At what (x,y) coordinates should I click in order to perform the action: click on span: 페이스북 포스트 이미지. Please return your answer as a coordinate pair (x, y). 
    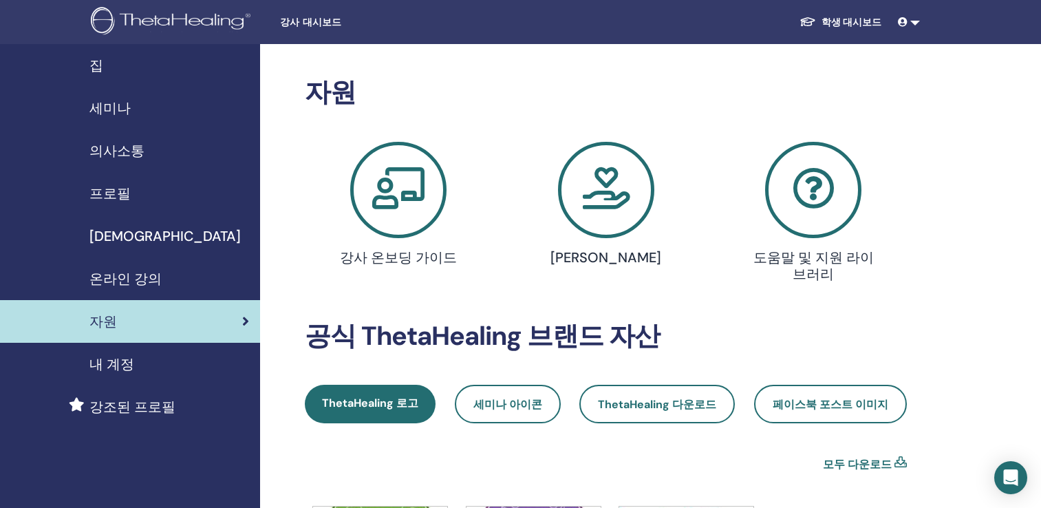
    Looking at the image, I should click on (831, 404).